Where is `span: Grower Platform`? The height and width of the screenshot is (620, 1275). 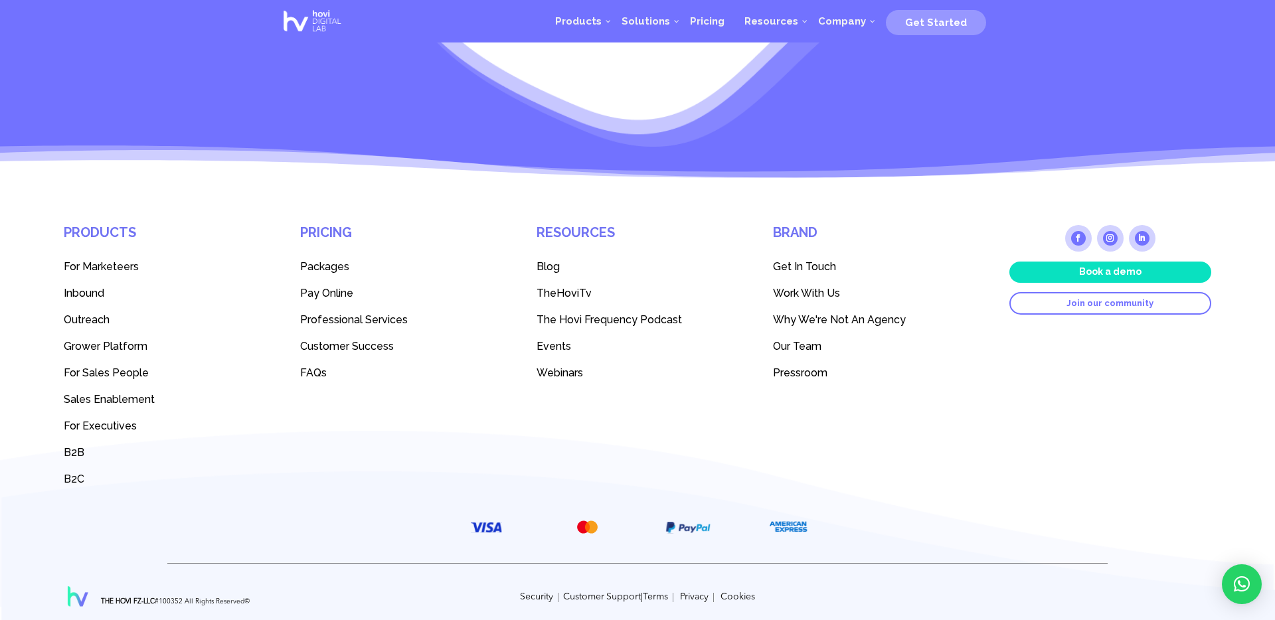
span: Grower Platform is located at coordinates (106, 346).